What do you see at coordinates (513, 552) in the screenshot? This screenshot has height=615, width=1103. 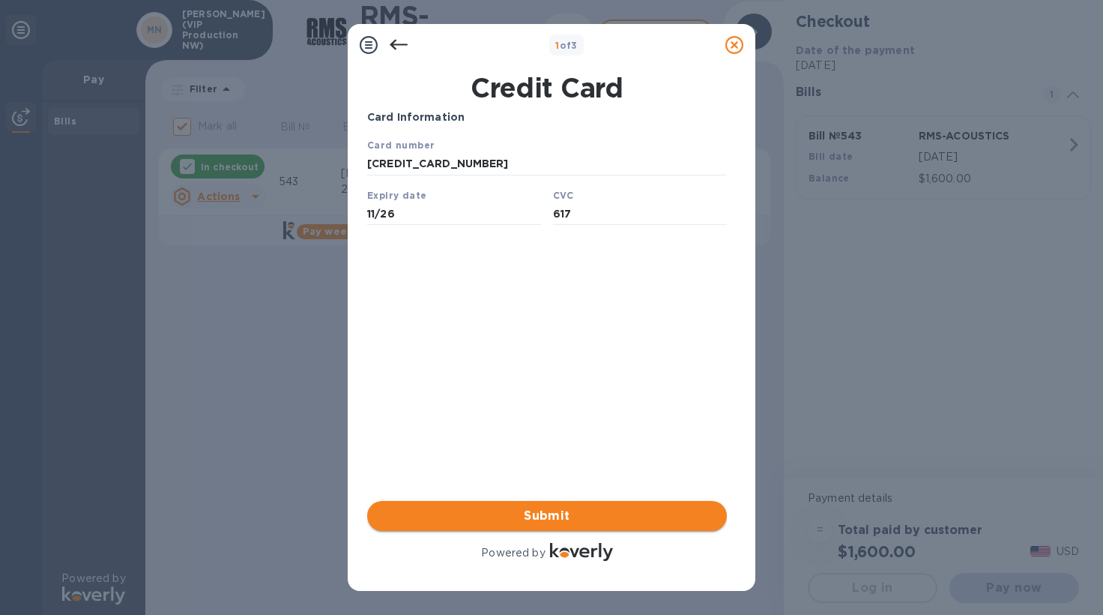 I see `p: Powered by` at bounding box center [513, 552].